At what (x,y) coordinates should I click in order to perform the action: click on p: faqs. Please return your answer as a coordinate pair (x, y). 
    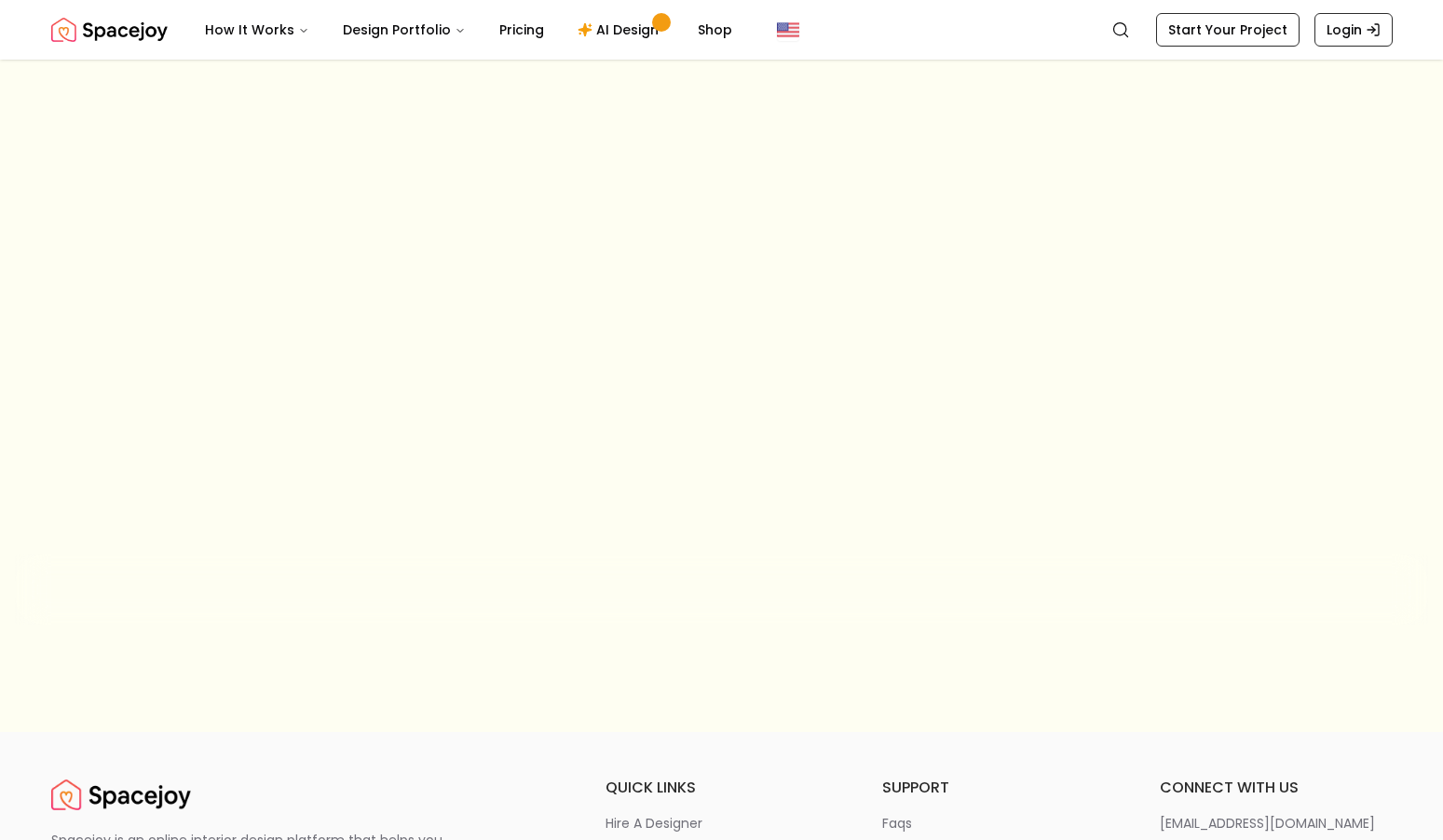
    Looking at the image, I should click on (897, 823).